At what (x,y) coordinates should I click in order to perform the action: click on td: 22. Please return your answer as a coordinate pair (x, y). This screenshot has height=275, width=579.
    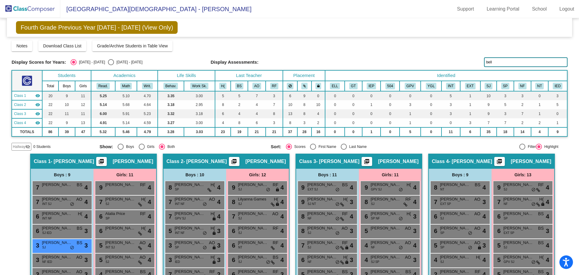
    Looking at the image, I should click on (50, 123).